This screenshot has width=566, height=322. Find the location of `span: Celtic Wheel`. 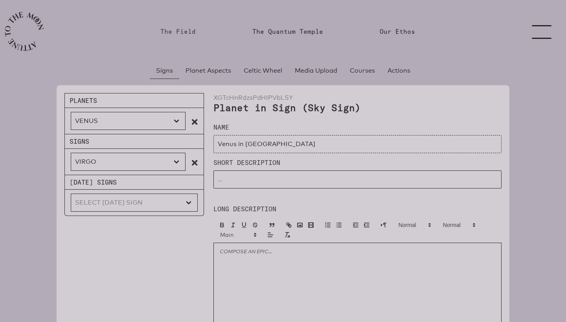

span: Celtic Wheel is located at coordinates (263, 71).